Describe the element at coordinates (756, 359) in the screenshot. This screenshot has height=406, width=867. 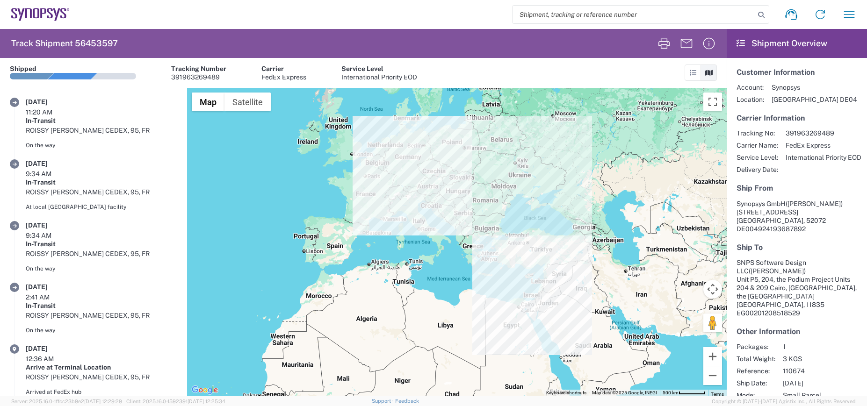
I see `span: Total Weight:` at that location.